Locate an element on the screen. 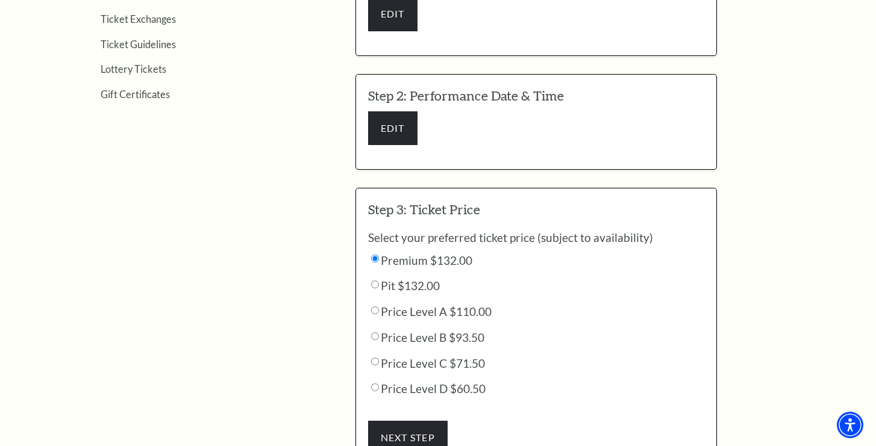 The width and height of the screenshot is (876, 446). label: Pit $132.00 is located at coordinates (404, 285).